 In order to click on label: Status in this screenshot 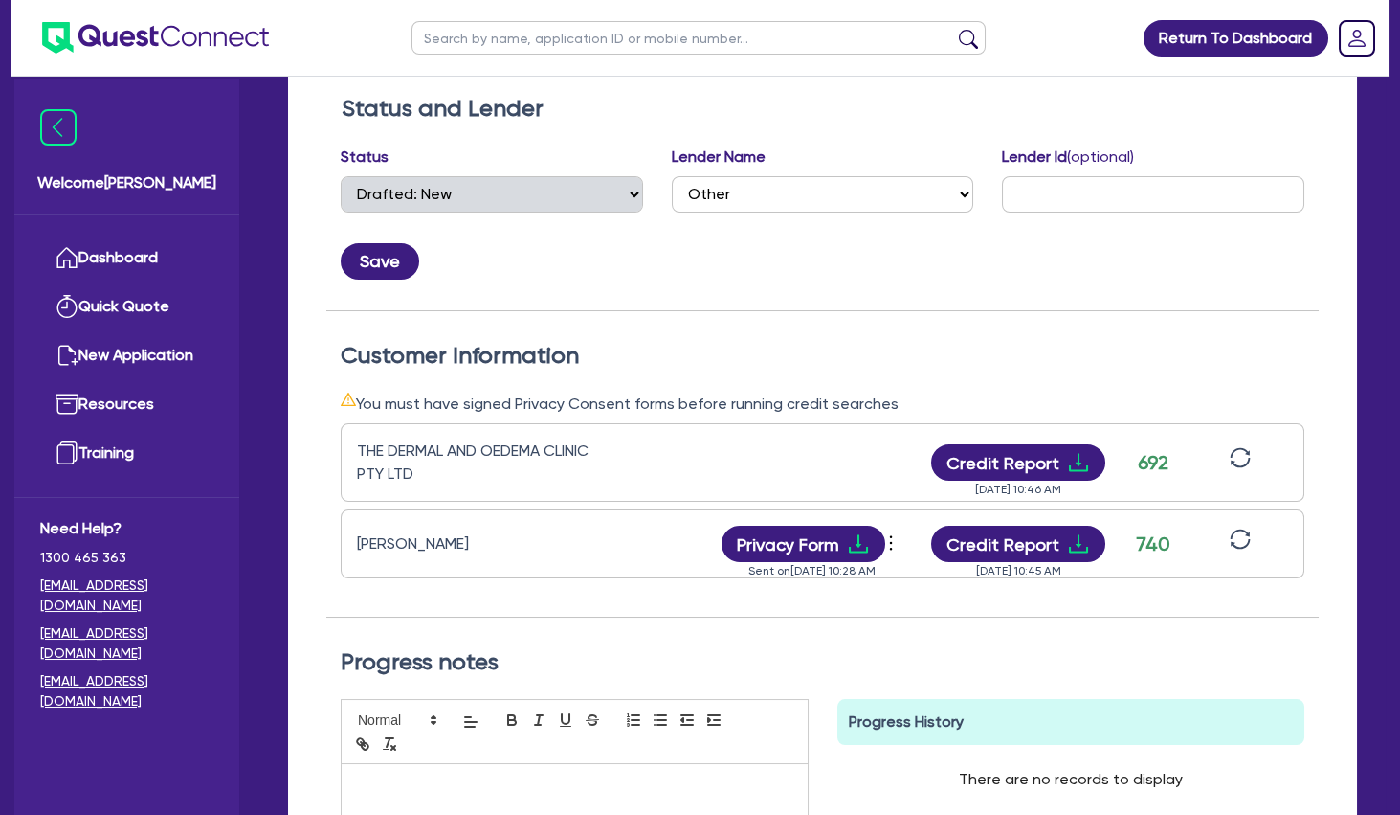, I will do `click(365, 157)`.